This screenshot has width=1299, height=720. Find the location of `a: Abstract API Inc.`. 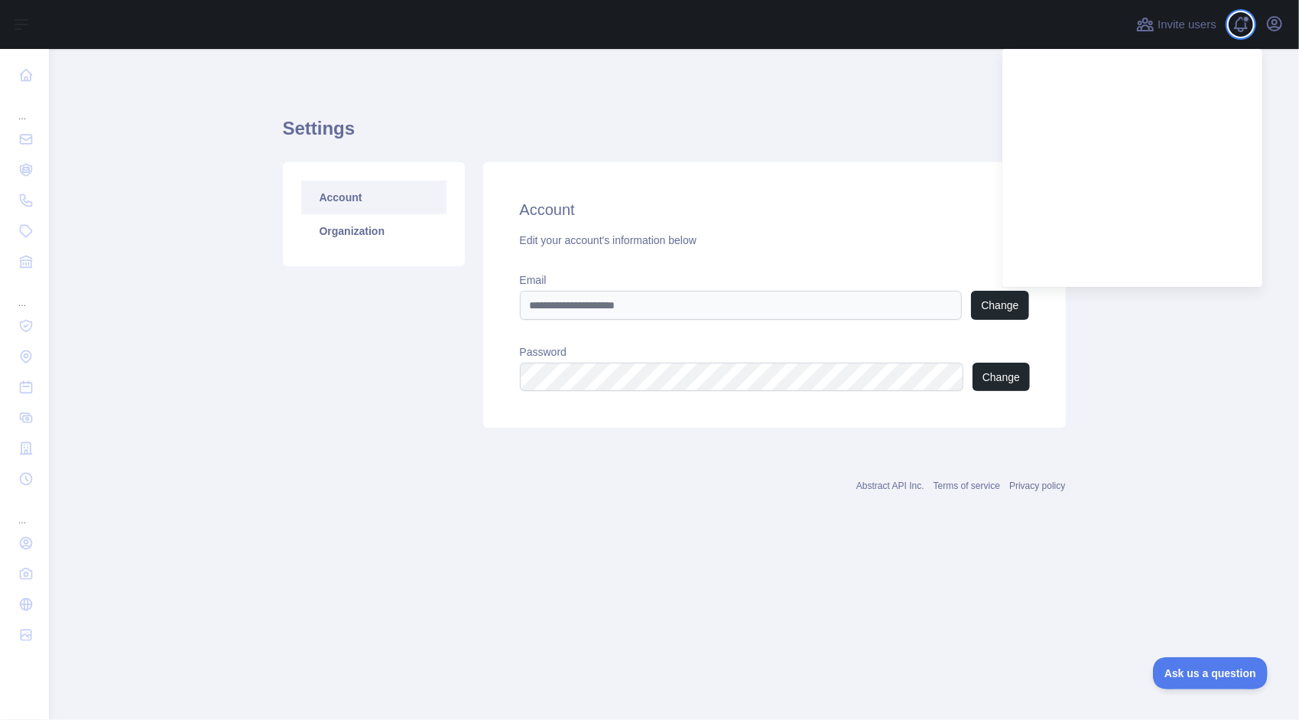

a: Abstract API Inc. is located at coordinates (890, 486).